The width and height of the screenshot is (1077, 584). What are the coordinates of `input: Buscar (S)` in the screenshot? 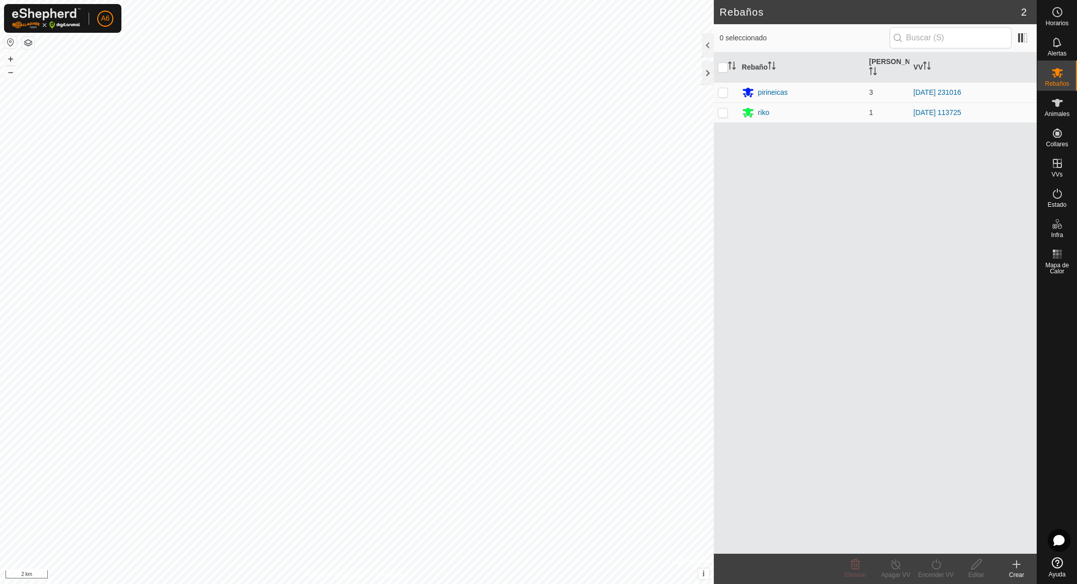 It's located at (951, 38).